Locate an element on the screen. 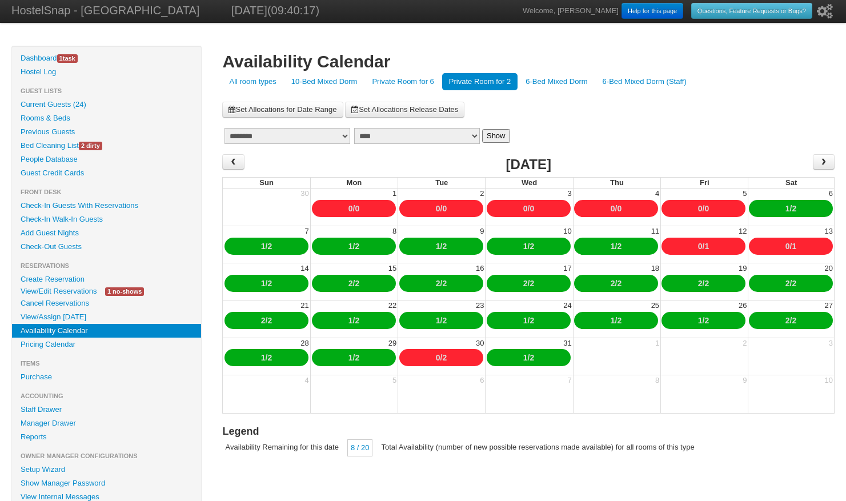 The width and height of the screenshot is (846, 501). a: Pricing Calendar is located at coordinates (106, 345).